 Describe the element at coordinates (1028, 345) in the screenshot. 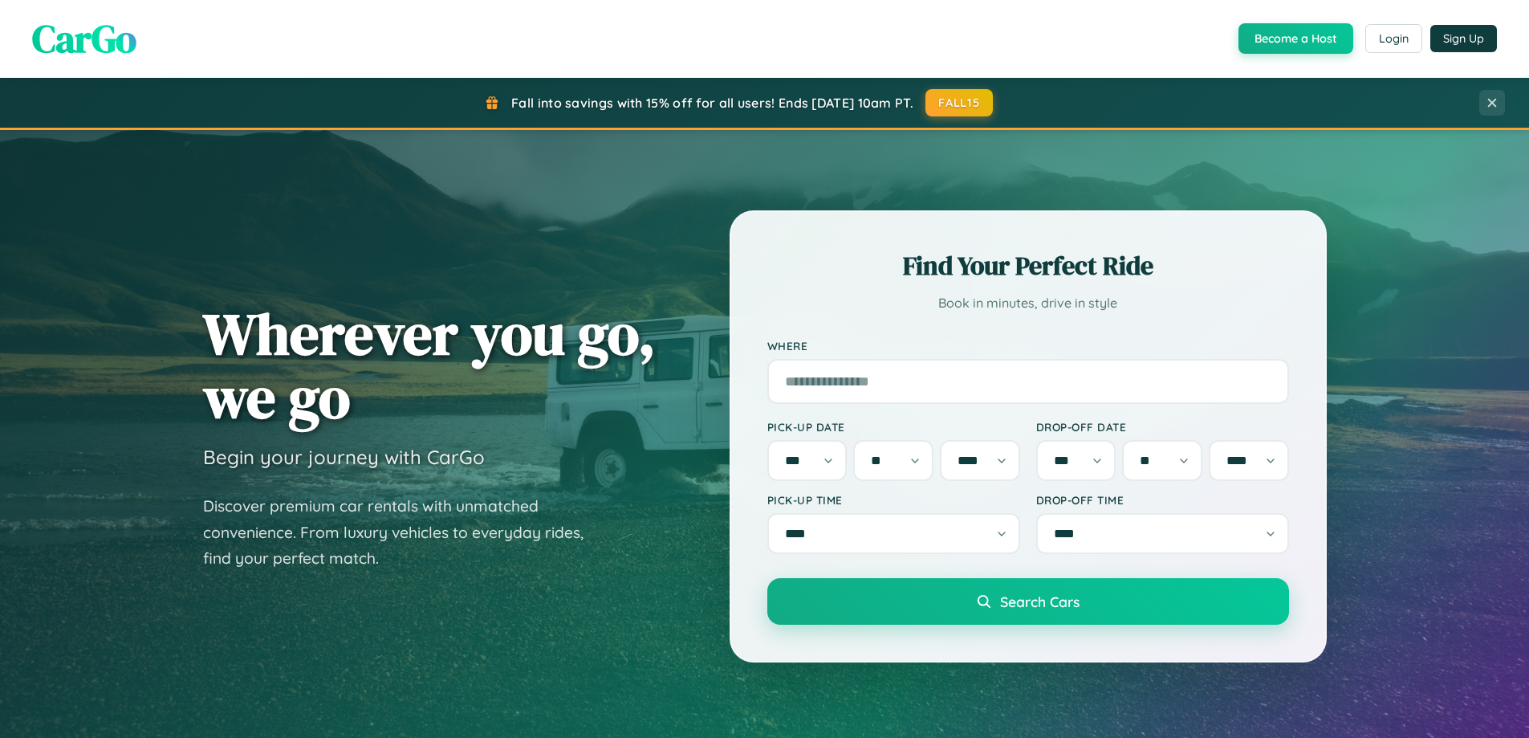

I see `label: Where` at that location.